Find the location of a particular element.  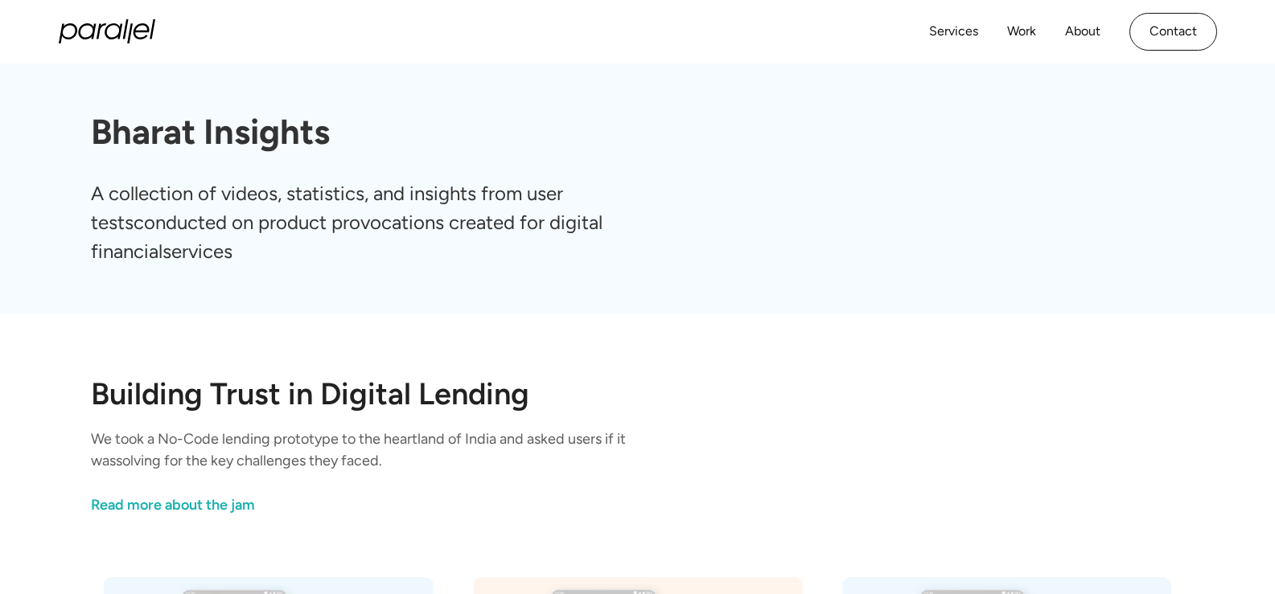

p: A collection of videos, statistics, and insights from user testsconducted on product provocations... is located at coordinates (378, 223).